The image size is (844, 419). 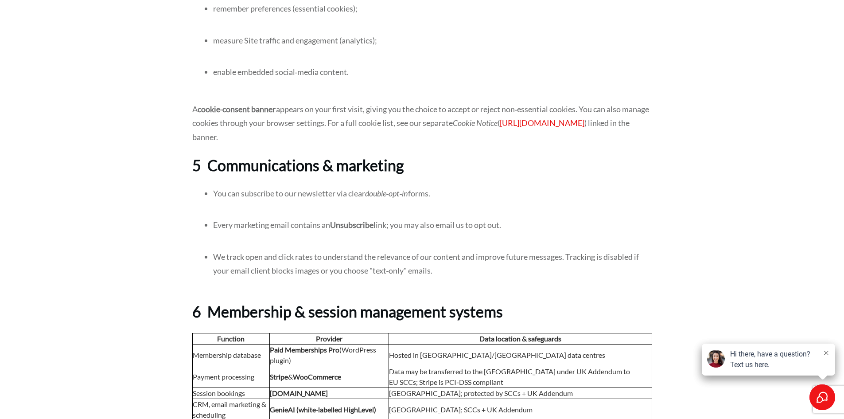 I want to click on strong: GenieAI (white‑labelled HighLevel), so click(x=323, y=409).